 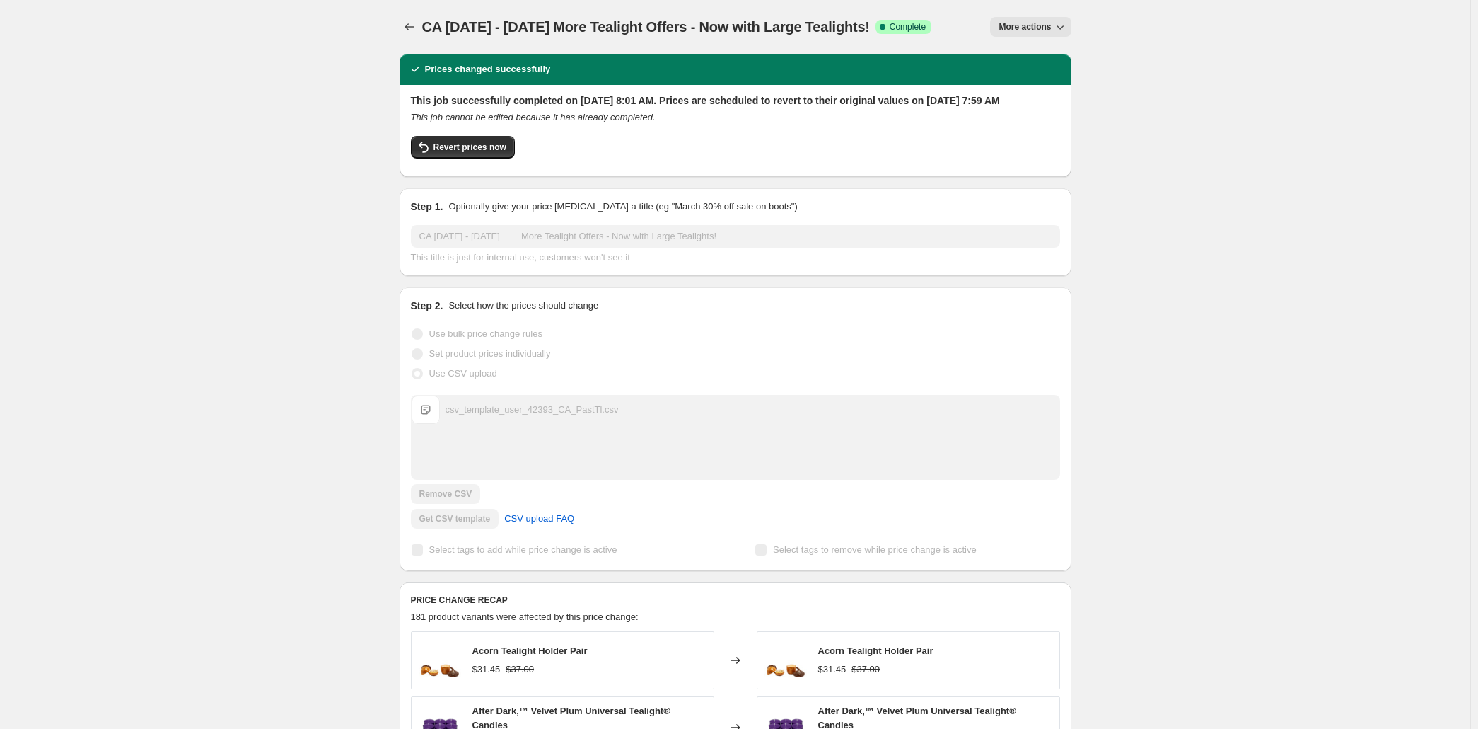 What do you see at coordinates (488, 69) in the screenshot?
I see `h2: Prices changed successfully` at bounding box center [488, 69].